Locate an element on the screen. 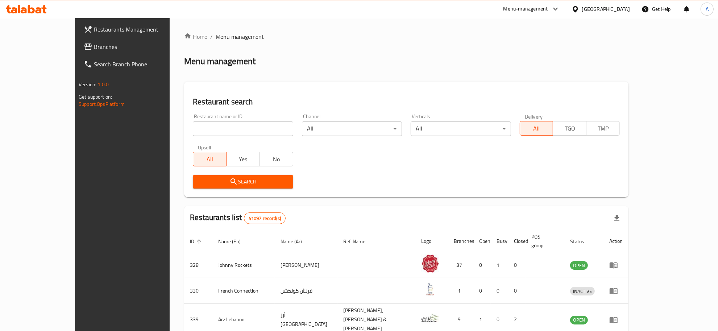 The height and width of the screenshot is (331, 718). th: Closed is located at coordinates (517, 241).